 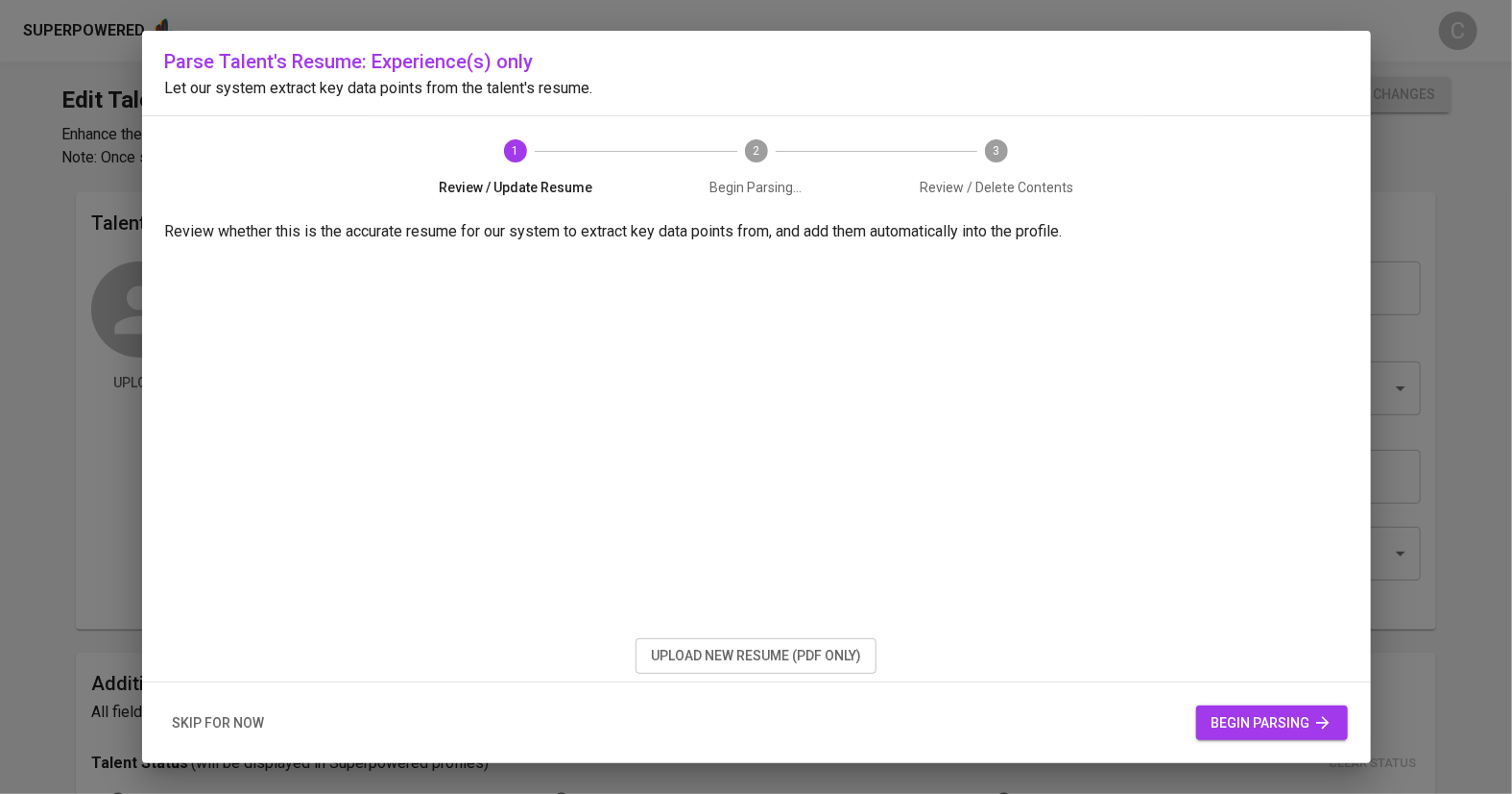 What do you see at coordinates (515, 188) in the screenshot?
I see `span: Review / Update Resume` at bounding box center [515, 188].